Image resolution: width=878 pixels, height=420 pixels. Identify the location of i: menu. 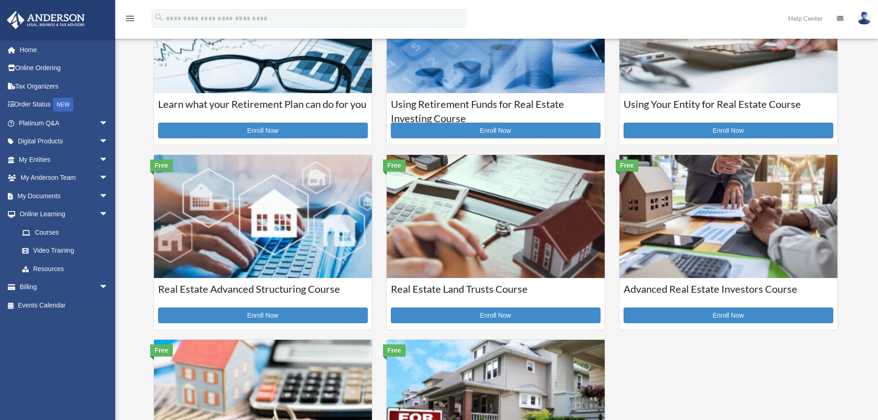
(130, 18).